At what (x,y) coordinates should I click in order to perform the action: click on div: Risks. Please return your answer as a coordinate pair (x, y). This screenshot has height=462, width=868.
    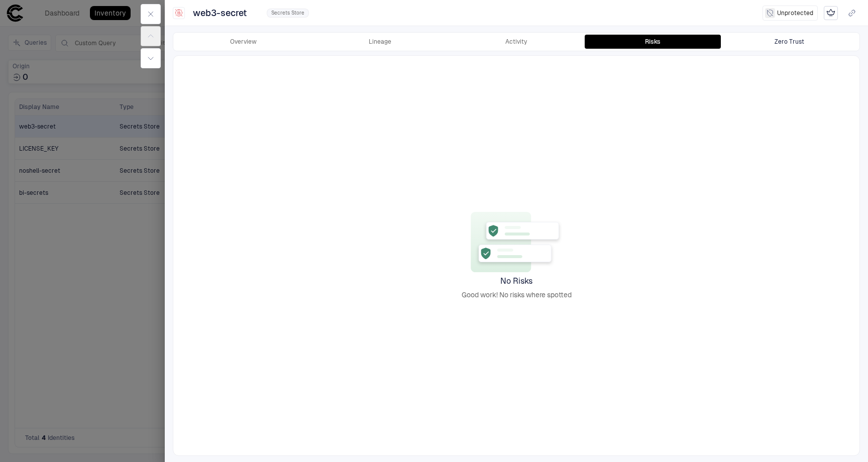
    Looking at the image, I should click on (652, 42).